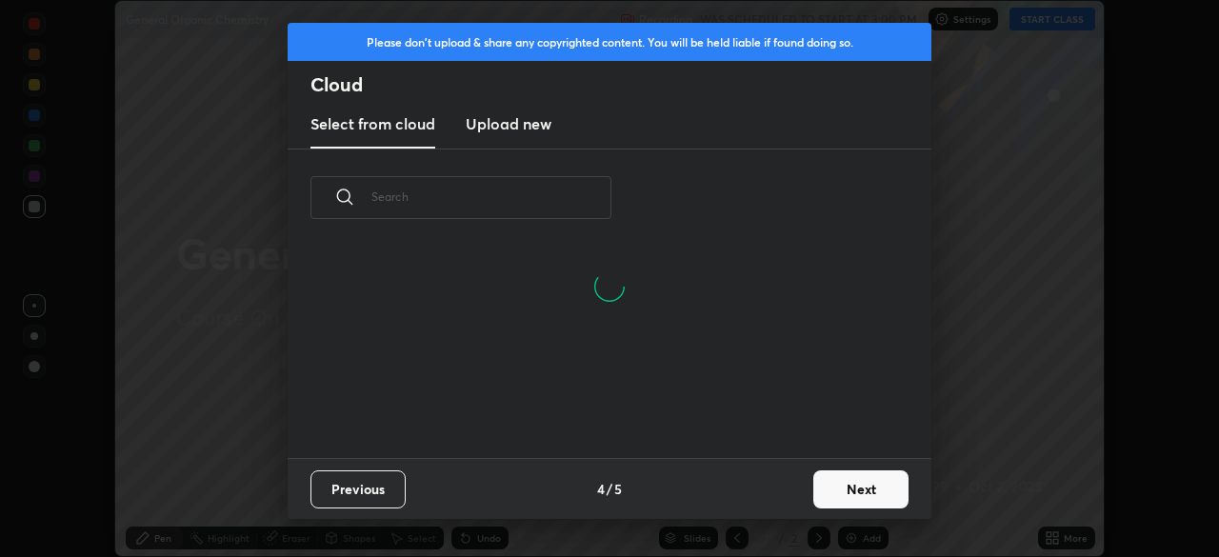 Image resolution: width=1219 pixels, height=557 pixels. What do you see at coordinates (509, 124) in the screenshot?
I see `h3: Upload new` at bounding box center [509, 124].